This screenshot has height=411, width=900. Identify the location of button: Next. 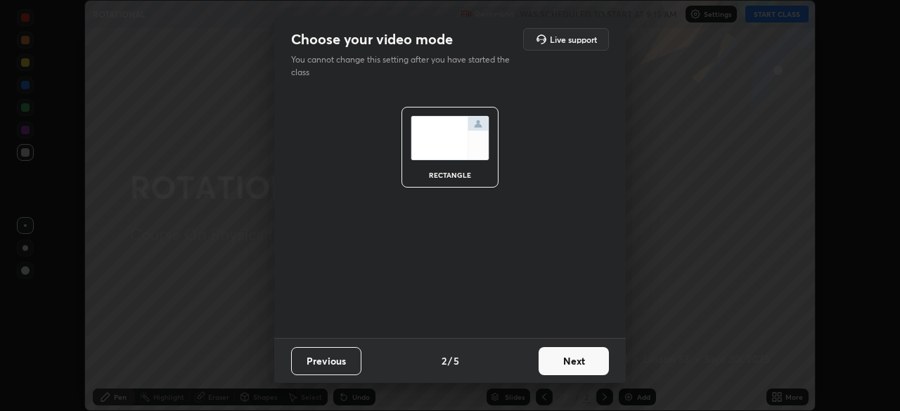
(574, 361).